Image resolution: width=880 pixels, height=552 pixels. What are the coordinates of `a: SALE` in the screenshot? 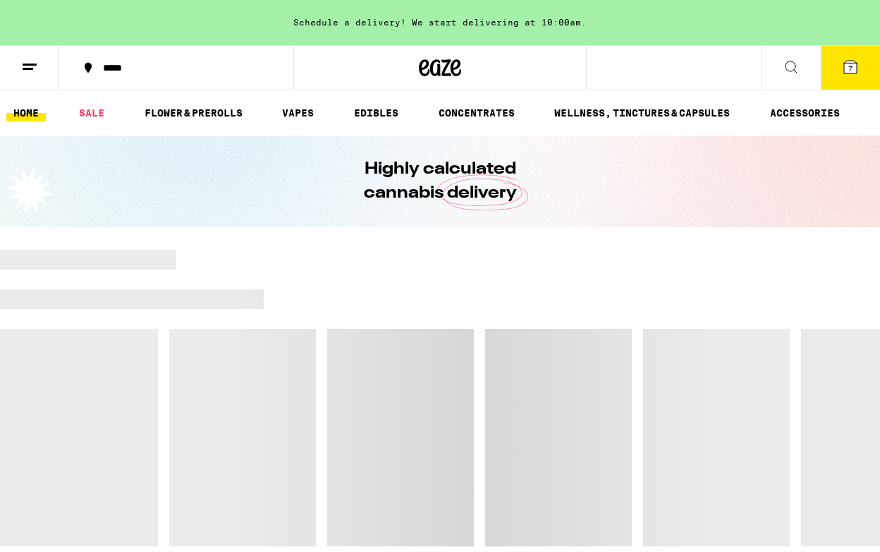 It's located at (92, 113).